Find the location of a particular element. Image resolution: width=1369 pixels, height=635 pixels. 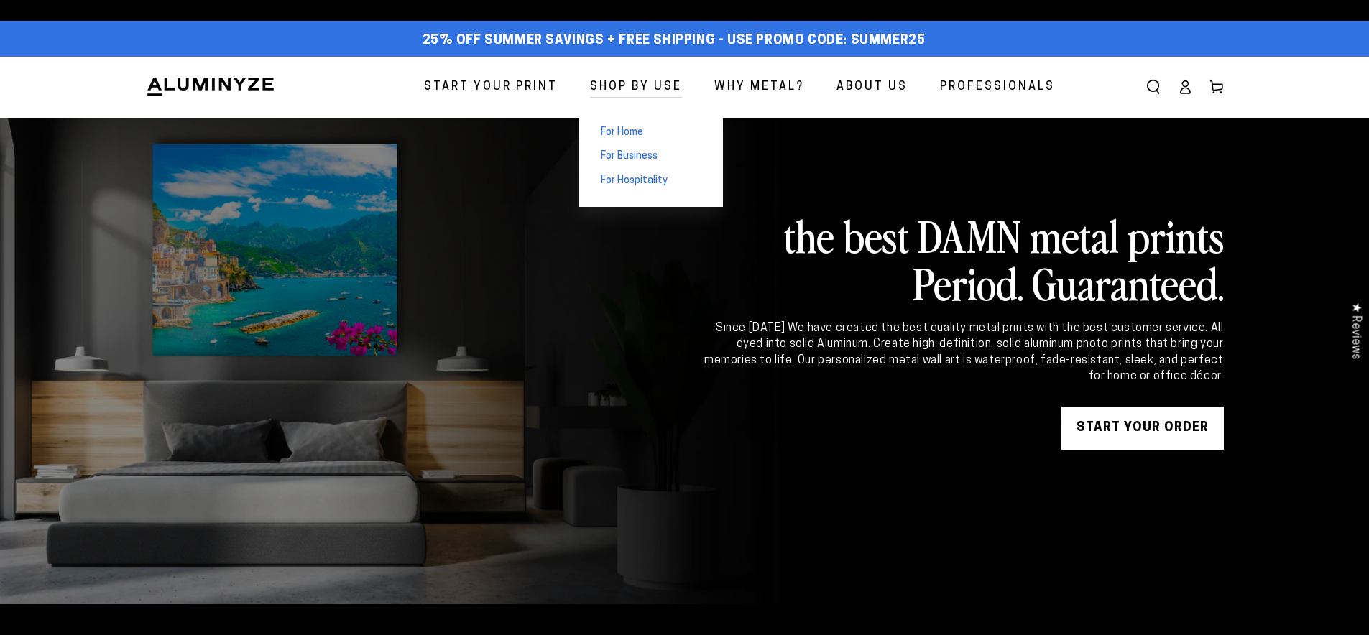

a: Start Your Print is located at coordinates (491, 87).